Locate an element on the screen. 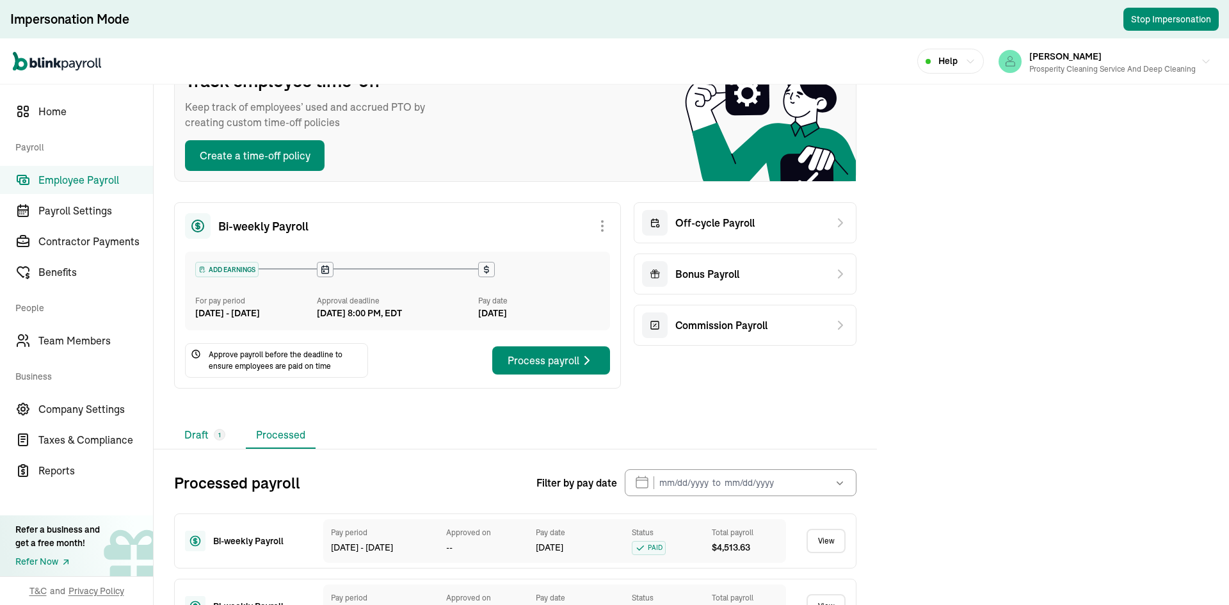 This screenshot has height=605, width=1229. input: mm/dd/yyyy to mm/dd/yyyy is located at coordinates (741, 483).